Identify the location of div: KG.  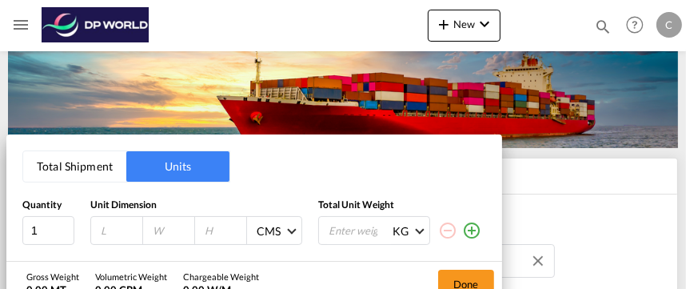
(401, 230).